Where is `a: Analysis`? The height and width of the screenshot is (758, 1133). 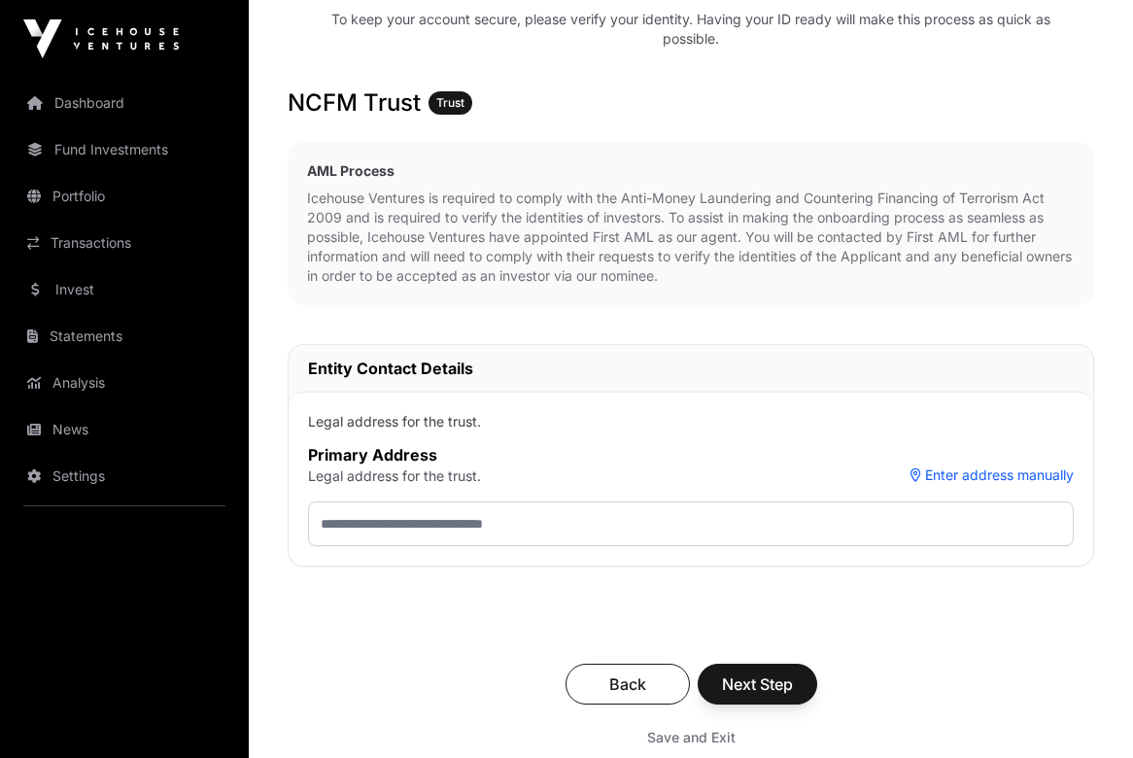
a: Analysis is located at coordinates (124, 383).